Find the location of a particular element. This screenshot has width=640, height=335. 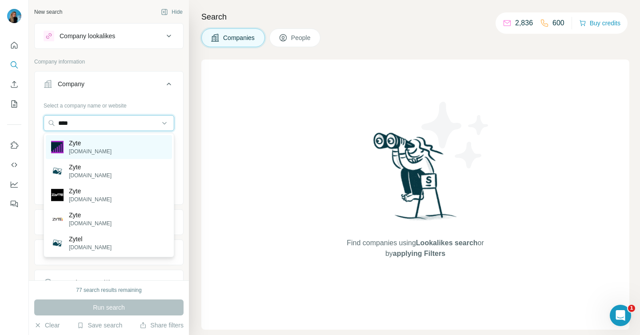

div: New search is located at coordinates (48, 12).